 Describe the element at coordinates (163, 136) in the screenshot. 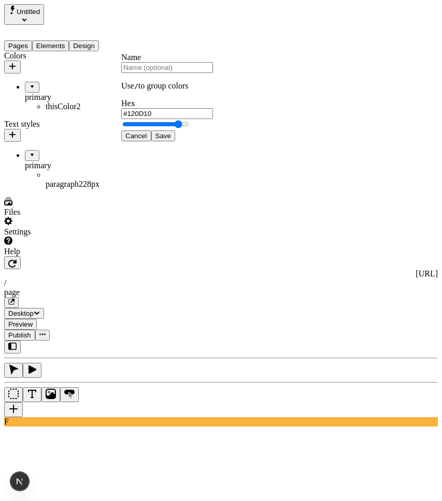

I see `button: Save` at that location.